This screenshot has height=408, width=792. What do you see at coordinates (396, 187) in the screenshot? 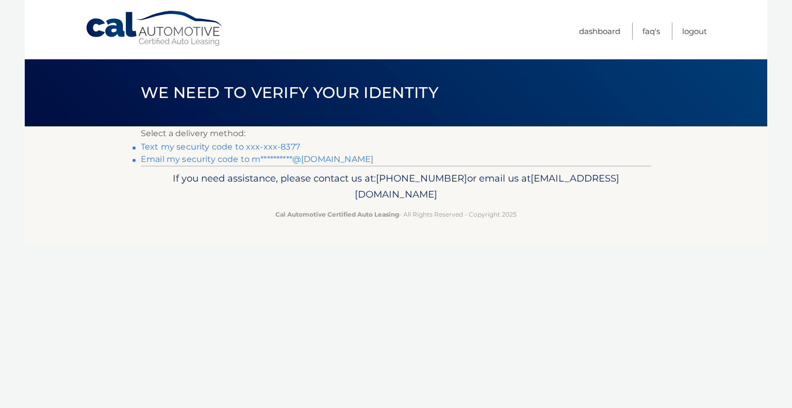
I see `p: If you need assistance, please contact us at: or email us at` at bounding box center [396, 187].